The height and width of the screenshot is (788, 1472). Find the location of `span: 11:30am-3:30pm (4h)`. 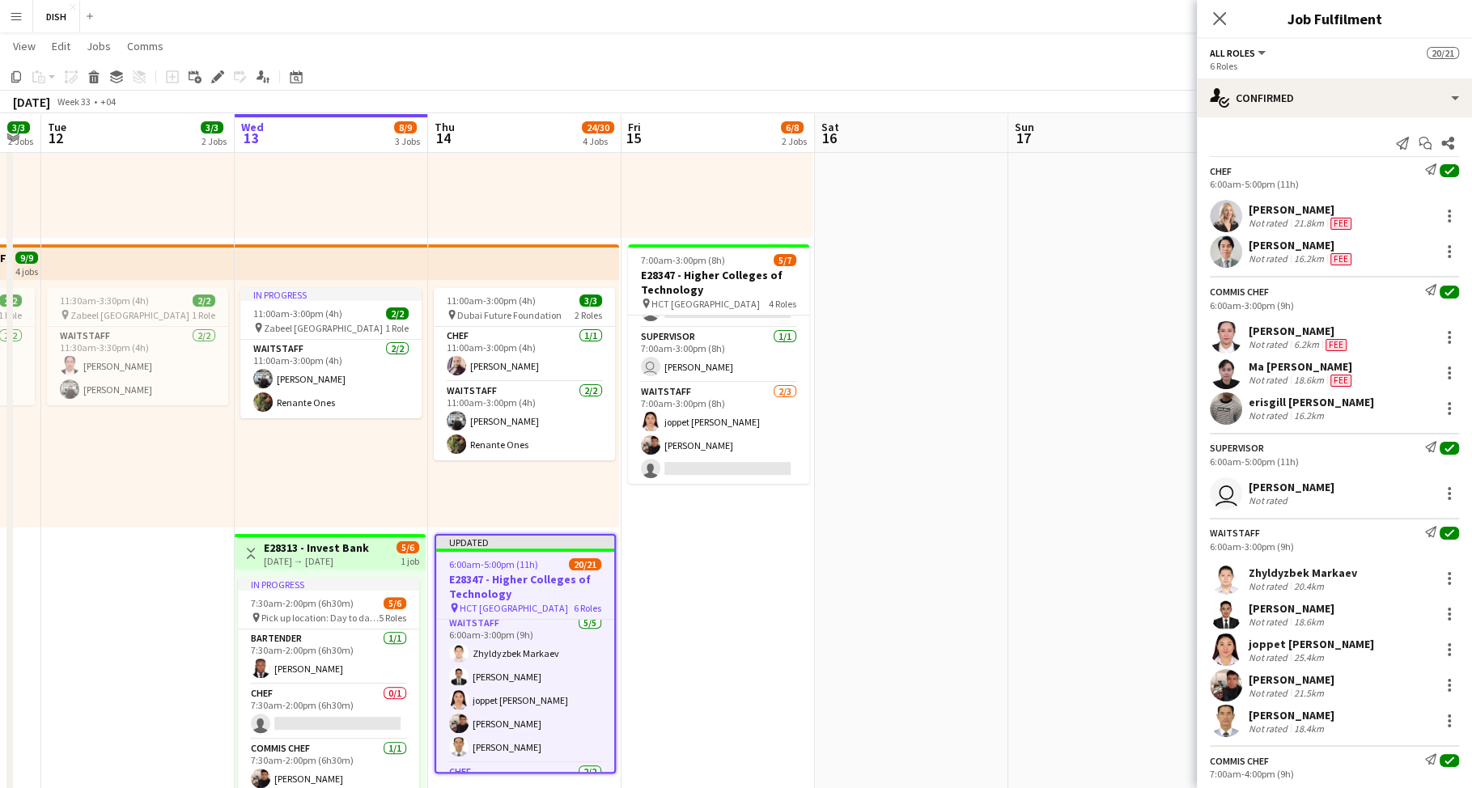

span: 11:30am-3:30pm (4h) is located at coordinates (104, 300).